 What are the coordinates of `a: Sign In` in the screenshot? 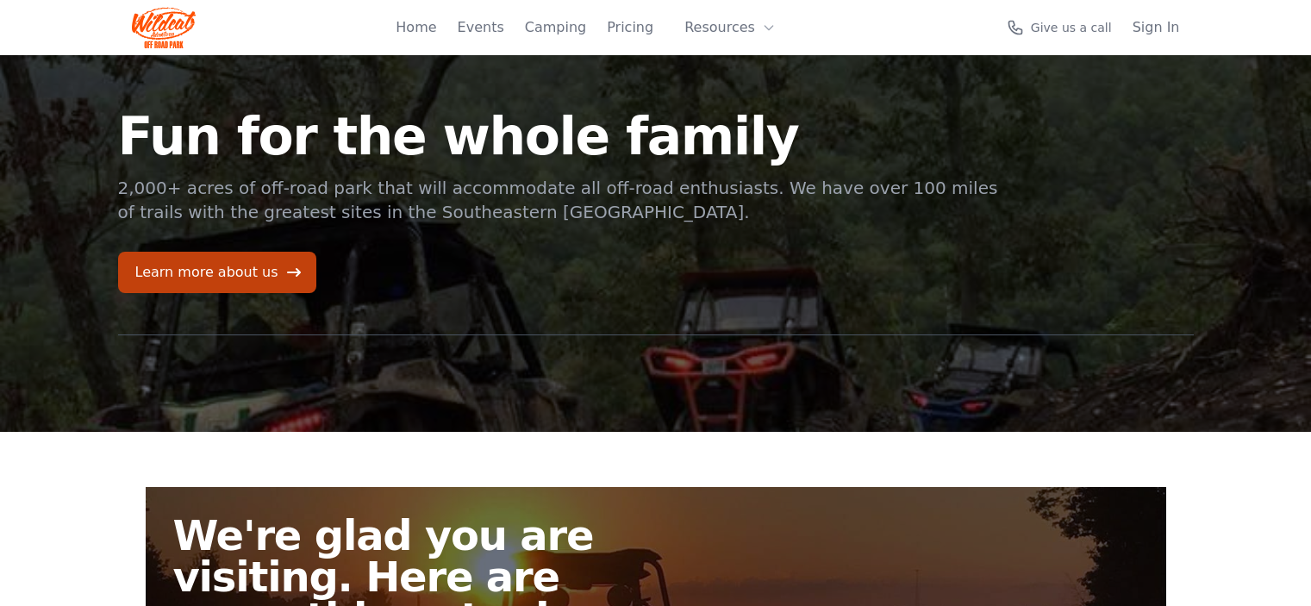 It's located at (1156, 28).